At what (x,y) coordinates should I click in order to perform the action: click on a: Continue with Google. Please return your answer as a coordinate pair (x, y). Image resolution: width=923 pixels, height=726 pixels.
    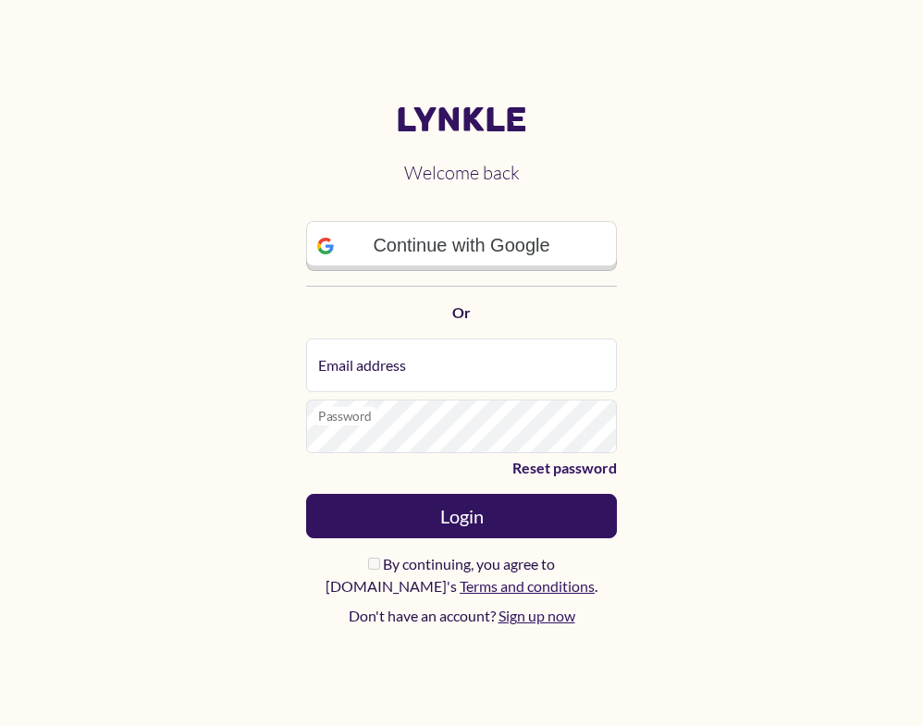
    Looking at the image, I should click on (461, 246).